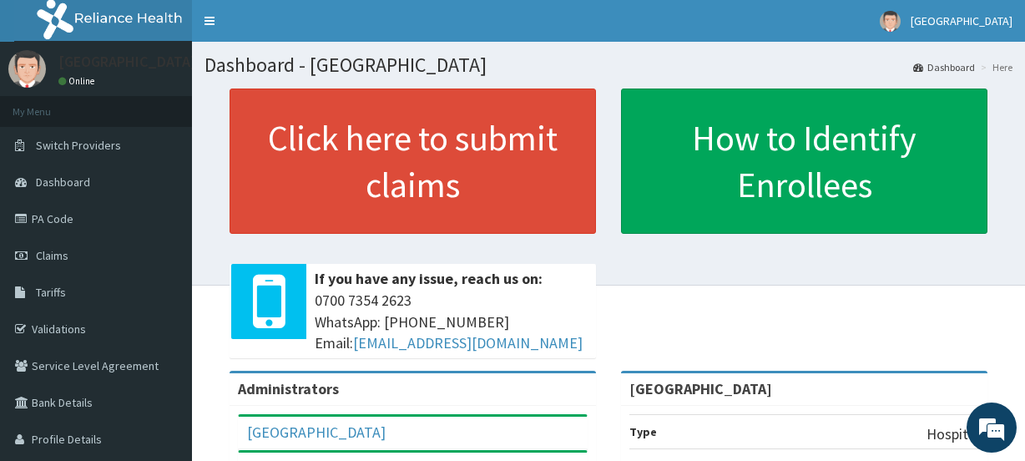 The image size is (1025, 461). I want to click on a: How to Identify Enrollees, so click(804, 161).